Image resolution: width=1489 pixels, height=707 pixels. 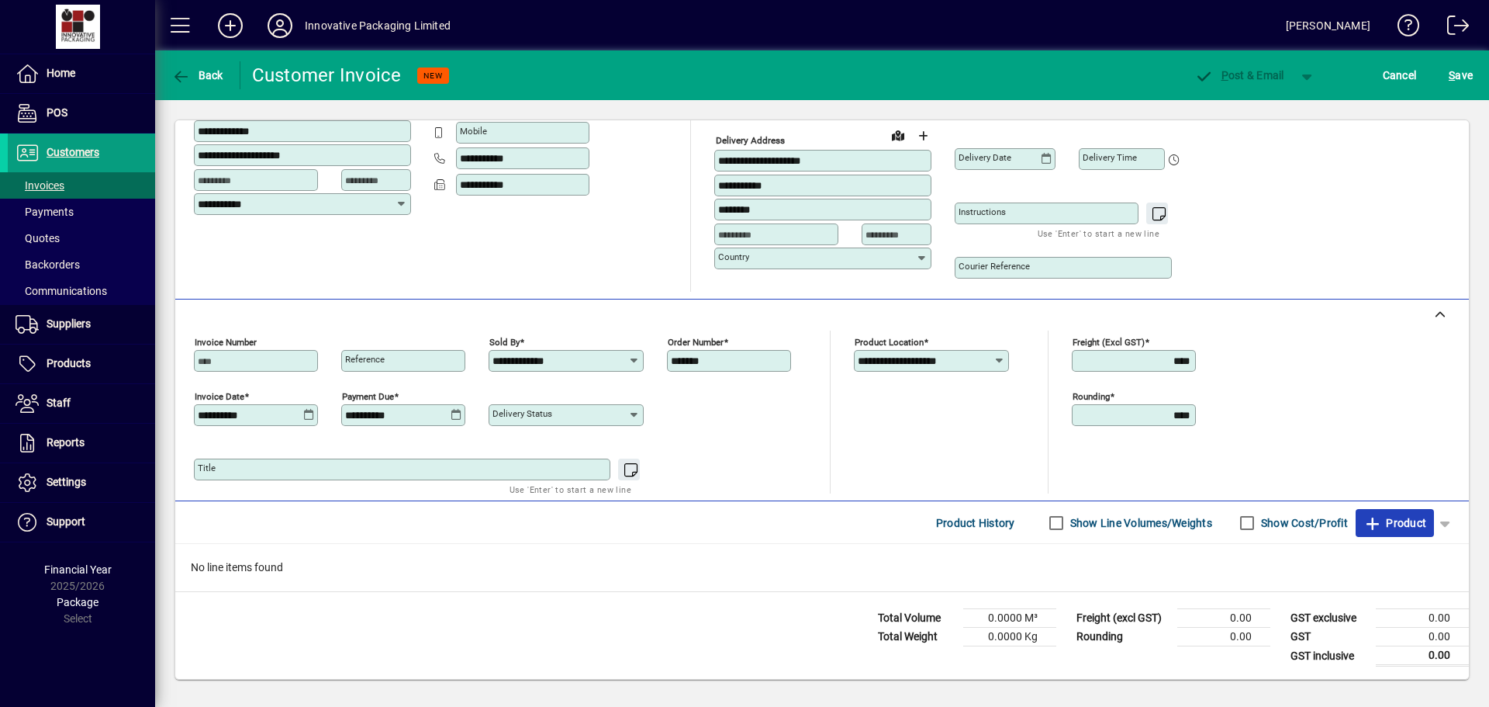 What do you see at coordinates (1010, 618) in the screenshot?
I see `td: 0.0000 M³` at bounding box center [1010, 618].